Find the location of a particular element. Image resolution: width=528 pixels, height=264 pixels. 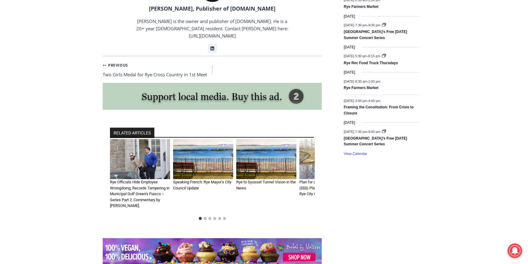

a: Rye Rec Food Truck Thursdays is located at coordinates (371, 63).